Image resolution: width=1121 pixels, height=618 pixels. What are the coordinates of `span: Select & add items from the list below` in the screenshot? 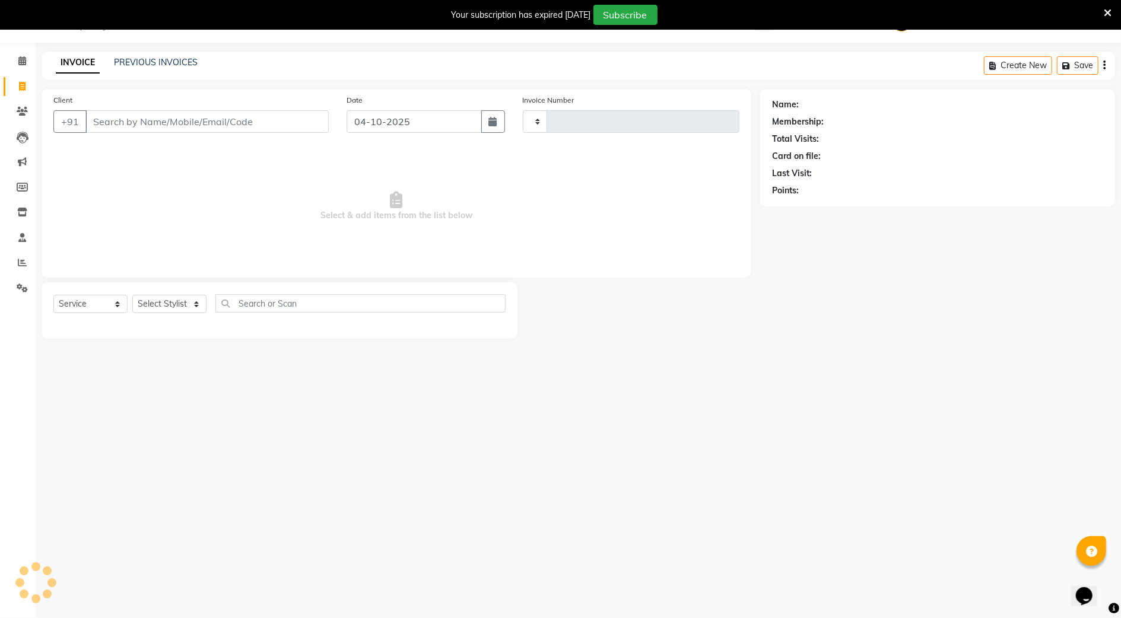 It's located at (397, 207).